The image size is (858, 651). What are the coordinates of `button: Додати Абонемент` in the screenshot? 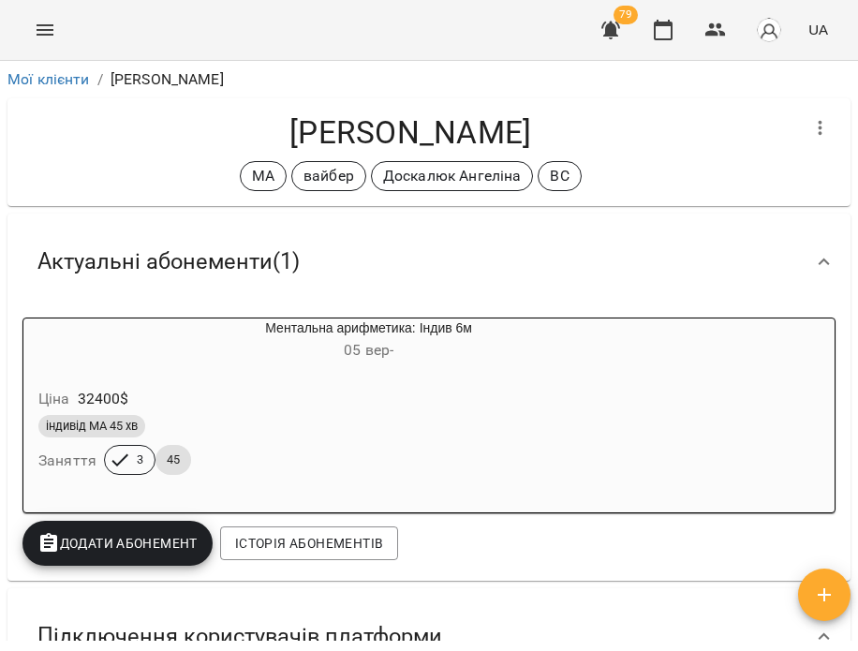 It's located at (117, 544).